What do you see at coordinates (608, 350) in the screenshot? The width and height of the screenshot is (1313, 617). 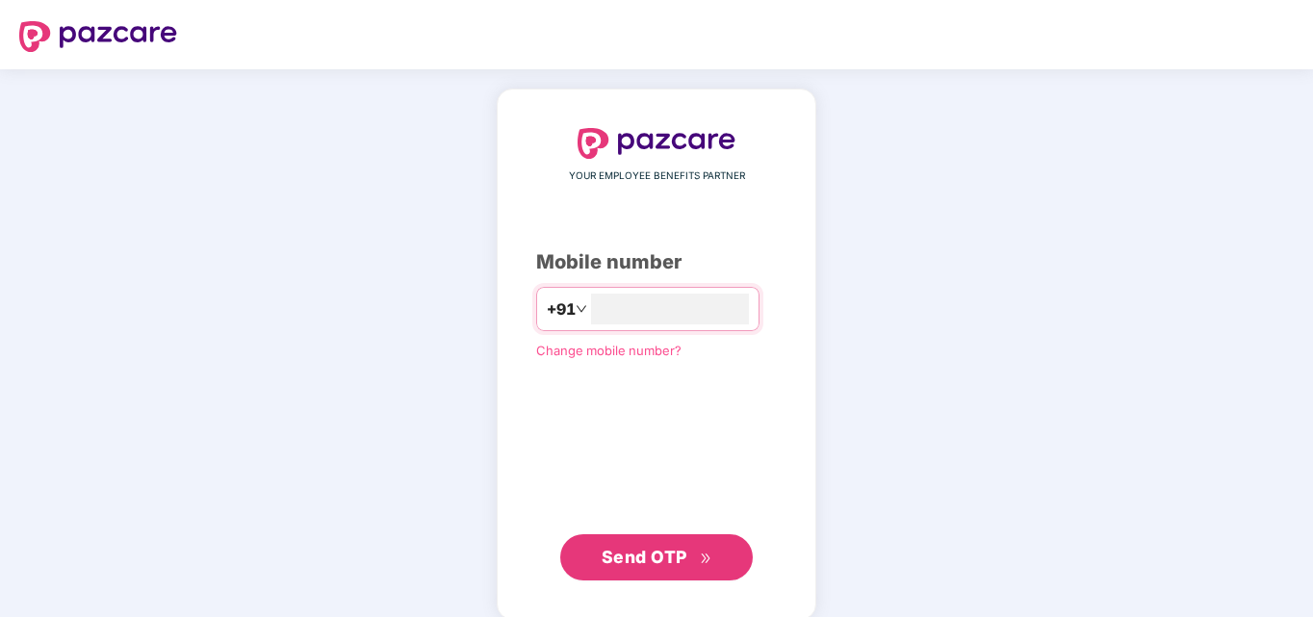 I see `span: Change mobile number?` at bounding box center [608, 350].